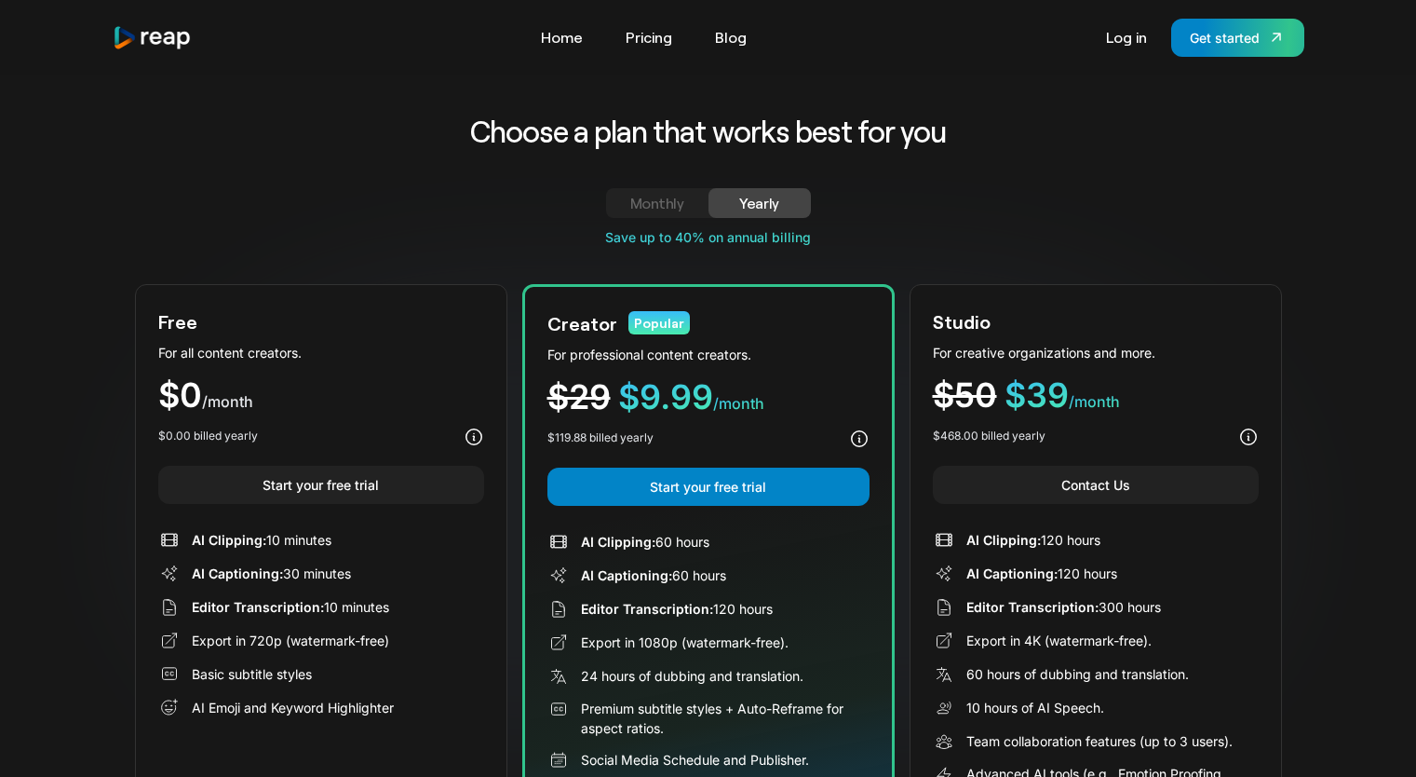 The height and width of the screenshot is (777, 1416). I want to click on span: $39, so click(1036, 395).